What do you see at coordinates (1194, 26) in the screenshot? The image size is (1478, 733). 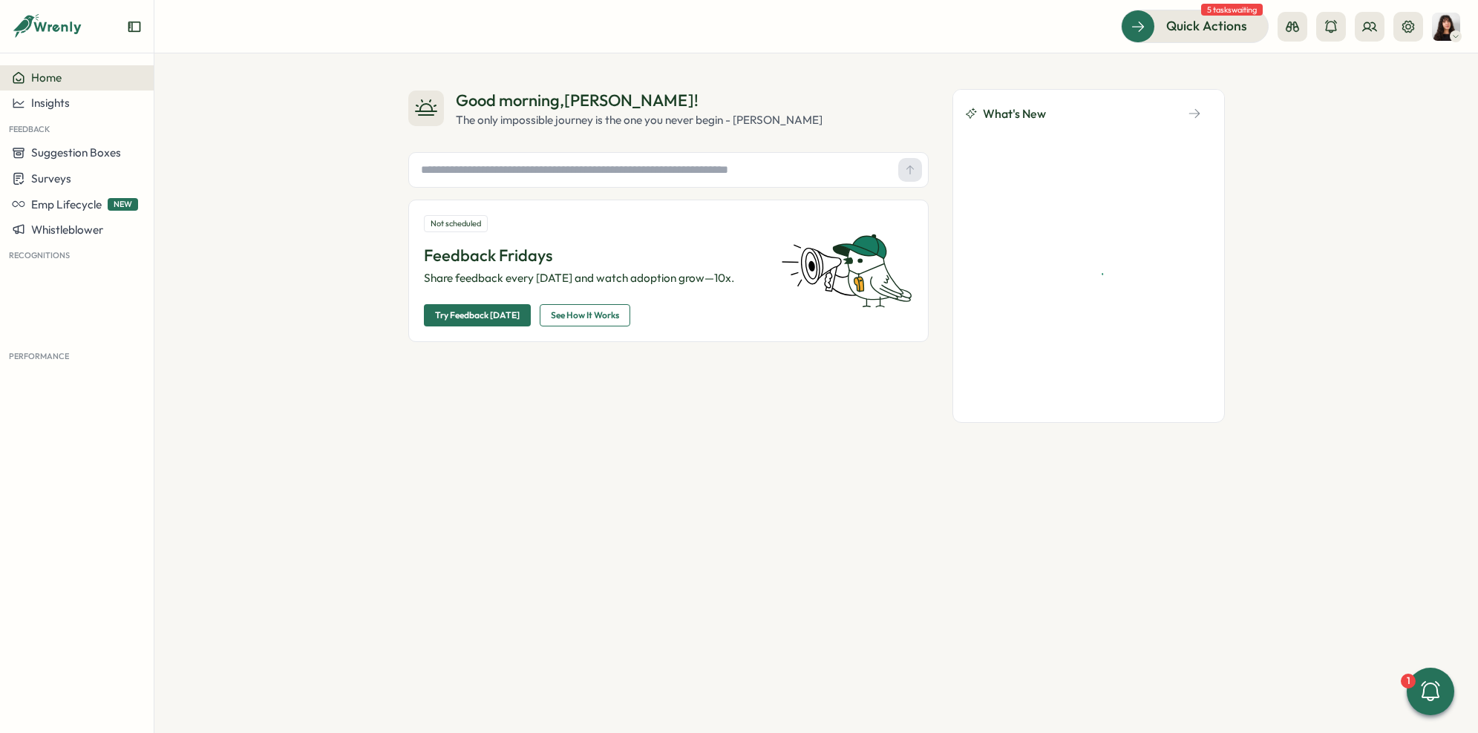 I see `button: Quick Actions` at bounding box center [1194, 26].